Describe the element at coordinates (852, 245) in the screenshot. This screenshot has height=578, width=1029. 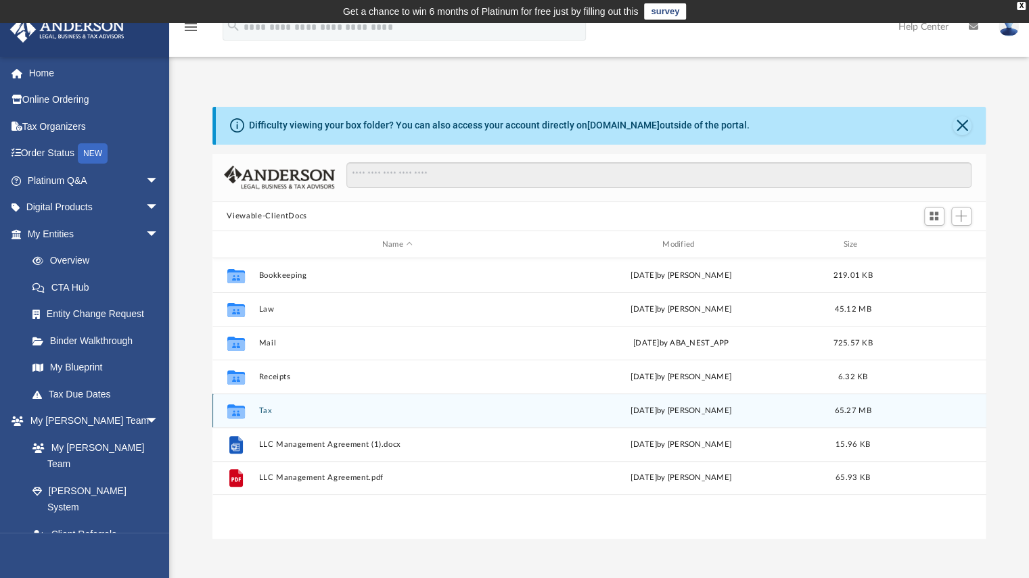
I see `div: Size` at that location.